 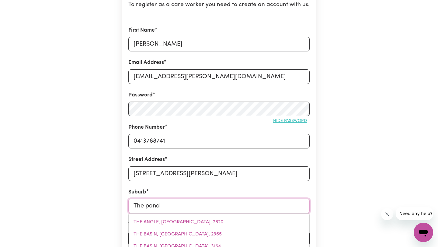 What do you see at coordinates (147, 160) in the screenshot?
I see `label: Street Address` at bounding box center [147, 160].